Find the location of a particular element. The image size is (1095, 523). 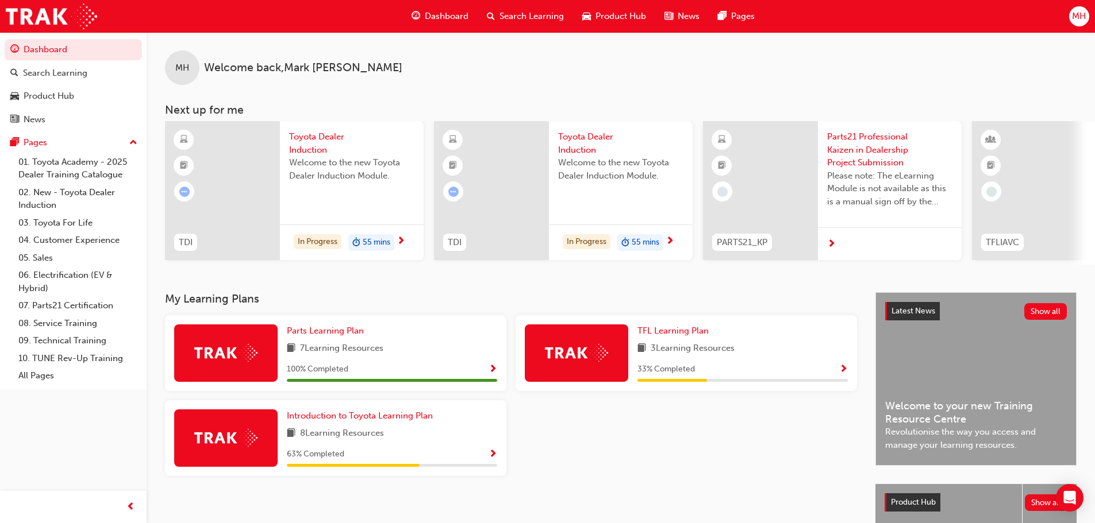

a: Product Hub is located at coordinates (73, 96).